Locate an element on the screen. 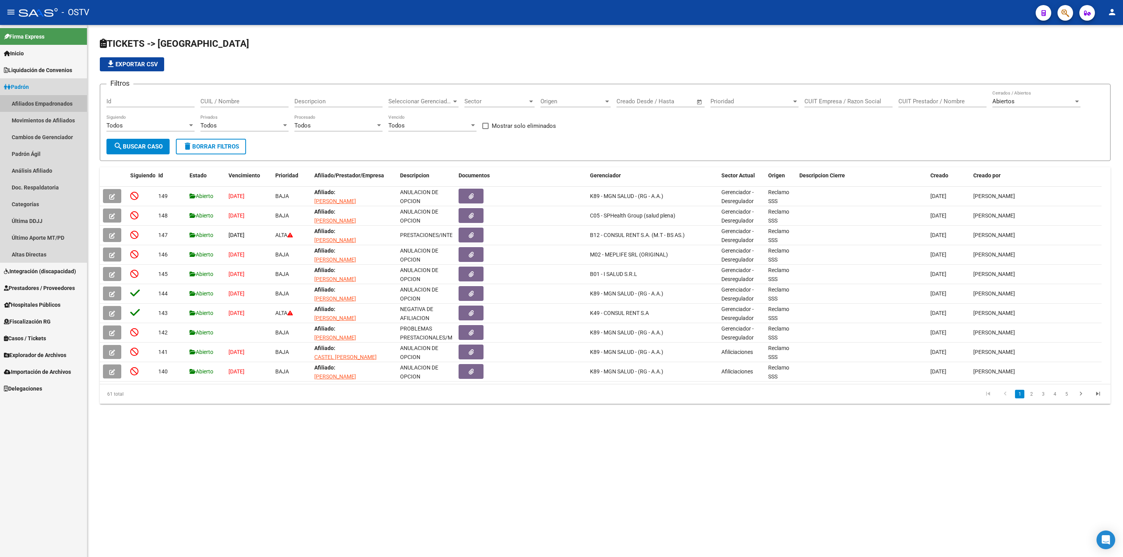  span: Gerenciador is located at coordinates (605, 175).